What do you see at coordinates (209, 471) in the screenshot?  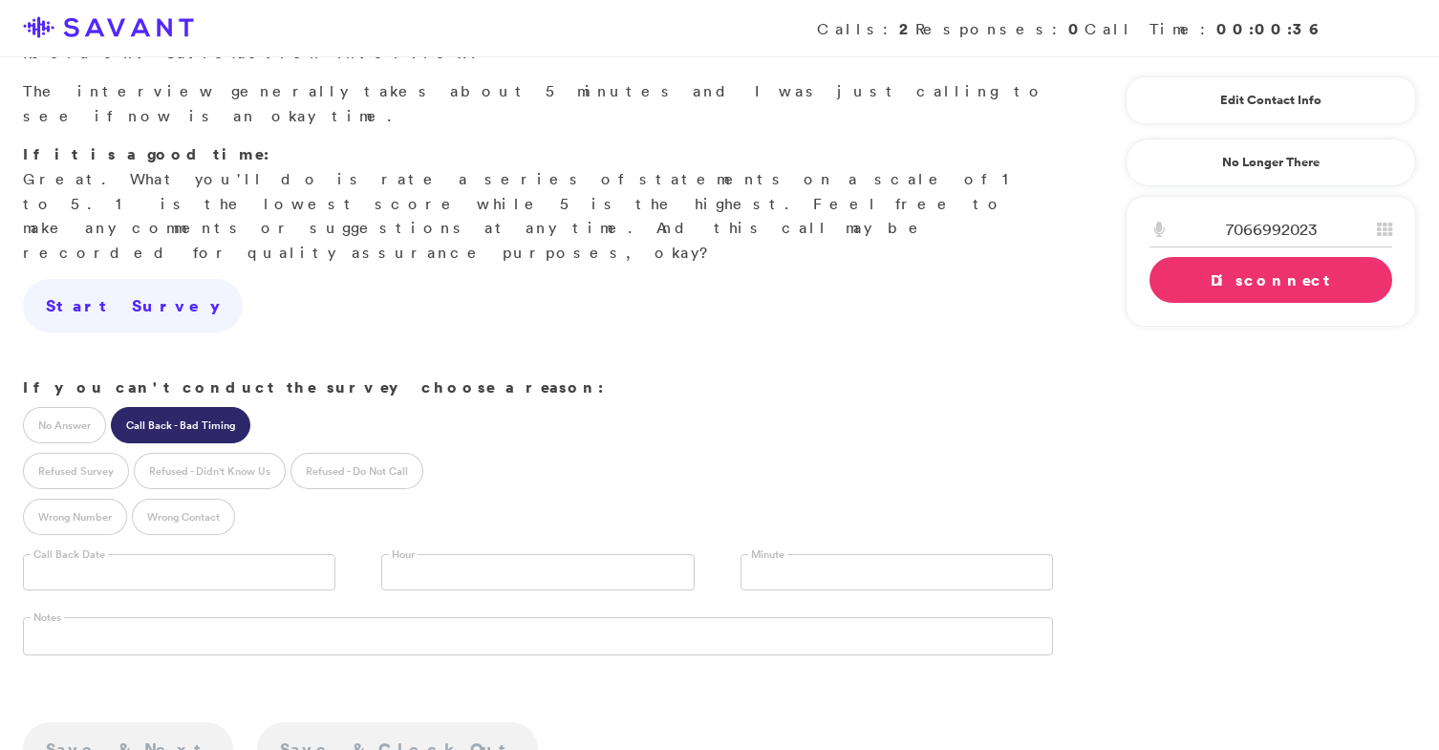 I see `label: Refused - Didn't Know Us` at bounding box center [209, 471].